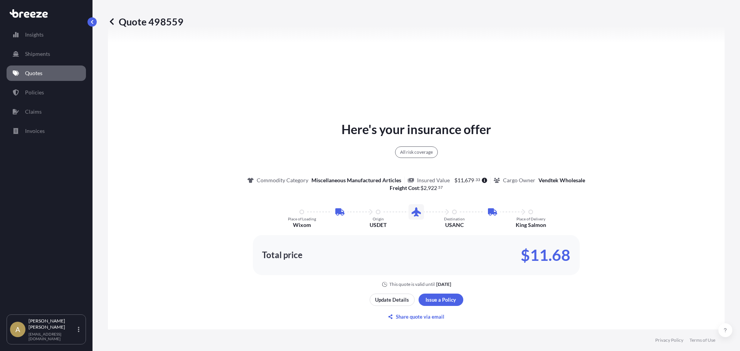 Image resolution: width=740 pixels, height=351 pixels. Describe the element at coordinates (702, 340) in the screenshot. I see `p: Terms of Use` at that location.